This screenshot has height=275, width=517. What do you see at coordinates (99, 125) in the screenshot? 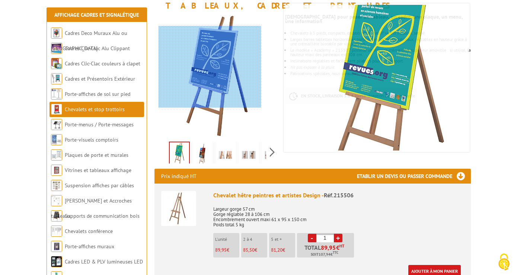
I see `a: Porte-menus / Porte-messages` at bounding box center [99, 125].